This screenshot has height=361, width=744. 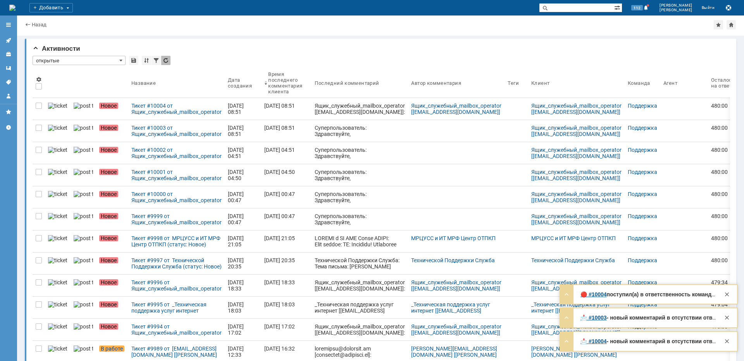 I want to click on div: Тикет #9997 от Технической Поддержки Служба (статус: Новое), so click(x=176, y=263).